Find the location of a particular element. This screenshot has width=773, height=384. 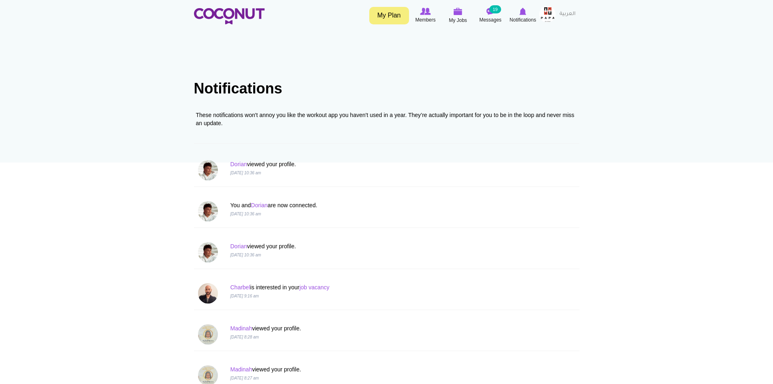

span: Members is located at coordinates (425, 20).